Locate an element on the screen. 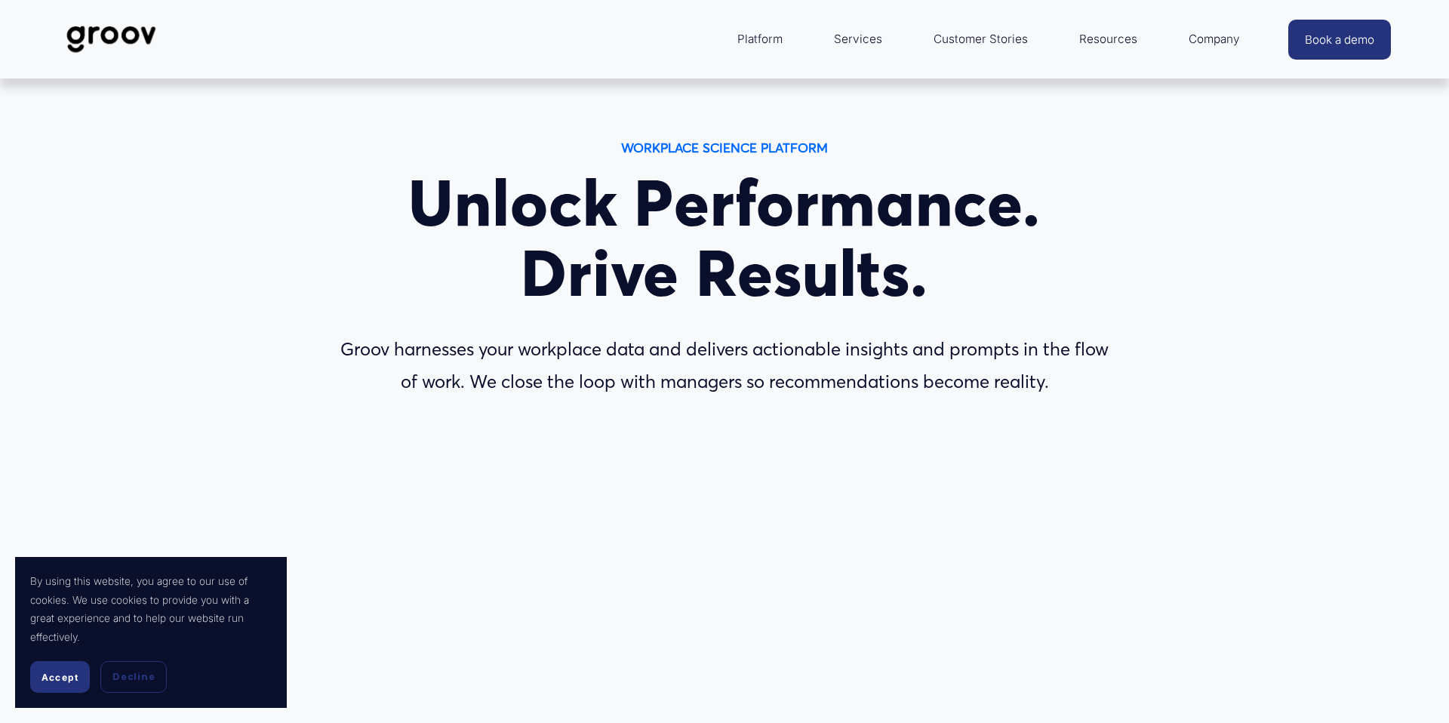 The width and height of the screenshot is (1449, 723). span: Decline is located at coordinates (134, 677).